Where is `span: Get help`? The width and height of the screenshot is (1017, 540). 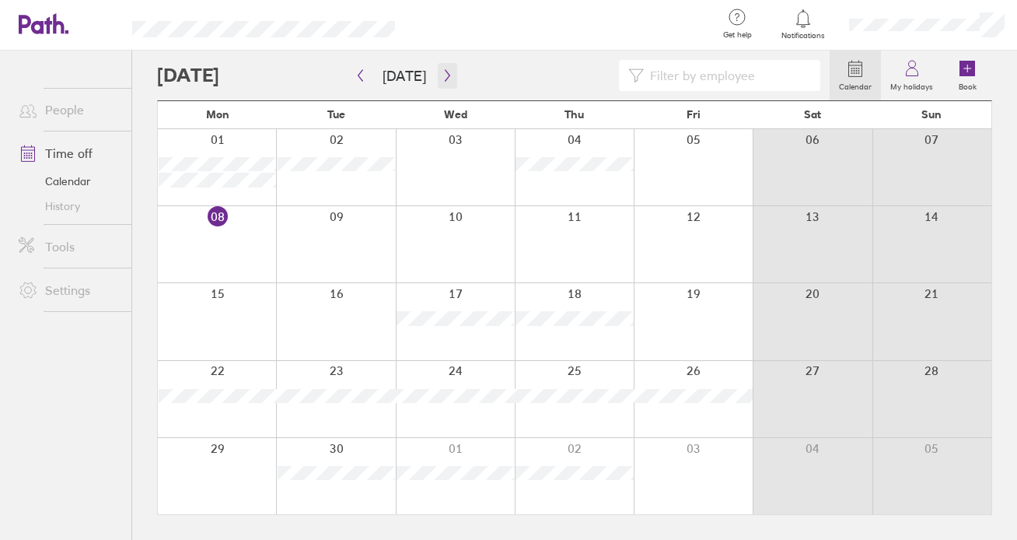
span: Get help is located at coordinates (737, 35).